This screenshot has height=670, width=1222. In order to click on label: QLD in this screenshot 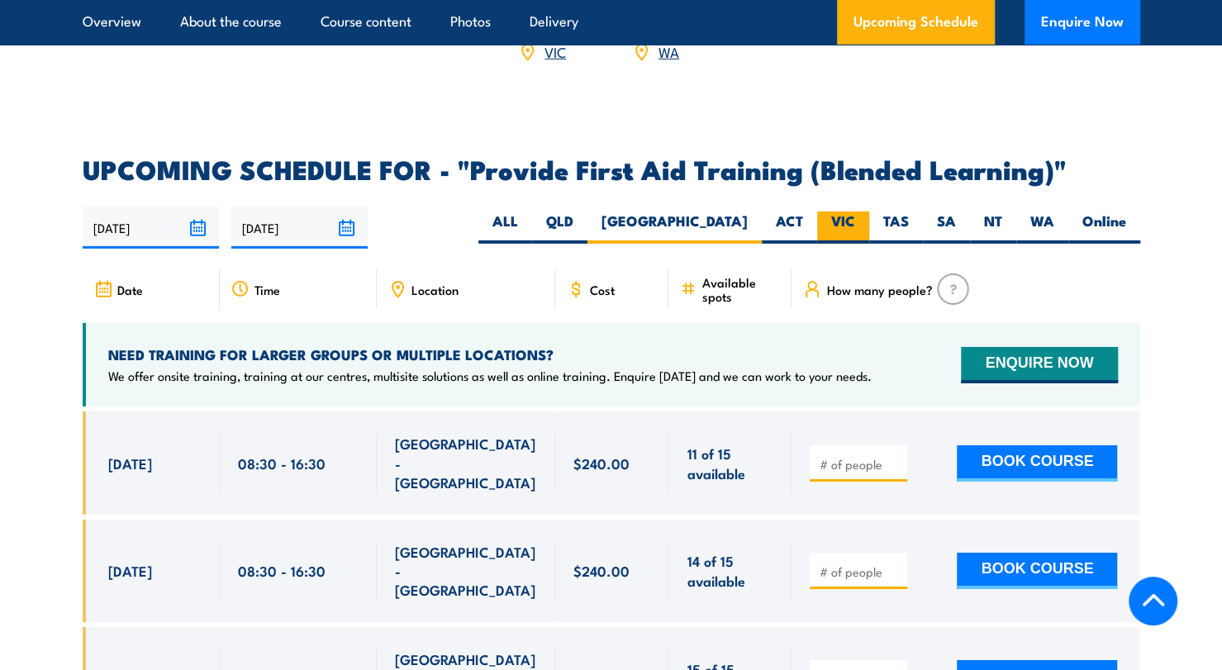, I will do `click(560, 227)`.